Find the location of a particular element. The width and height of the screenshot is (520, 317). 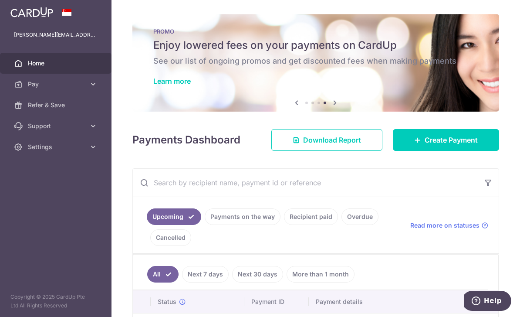

a: Next 30 days is located at coordinates (257, 274).